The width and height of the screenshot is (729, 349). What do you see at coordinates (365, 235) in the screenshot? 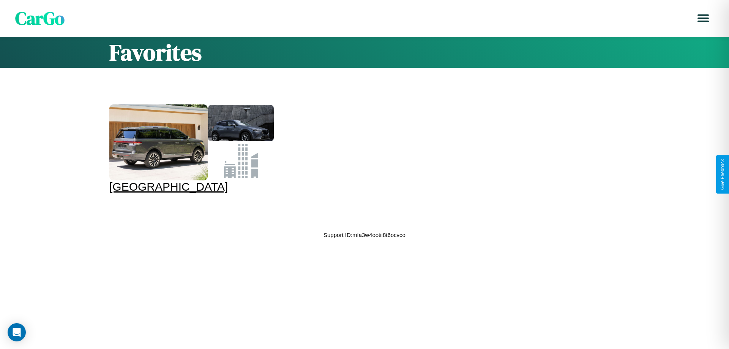
I see `p: Support ID: mfa3w4ootii8t6ocvco` at bounding box center [365, 235].